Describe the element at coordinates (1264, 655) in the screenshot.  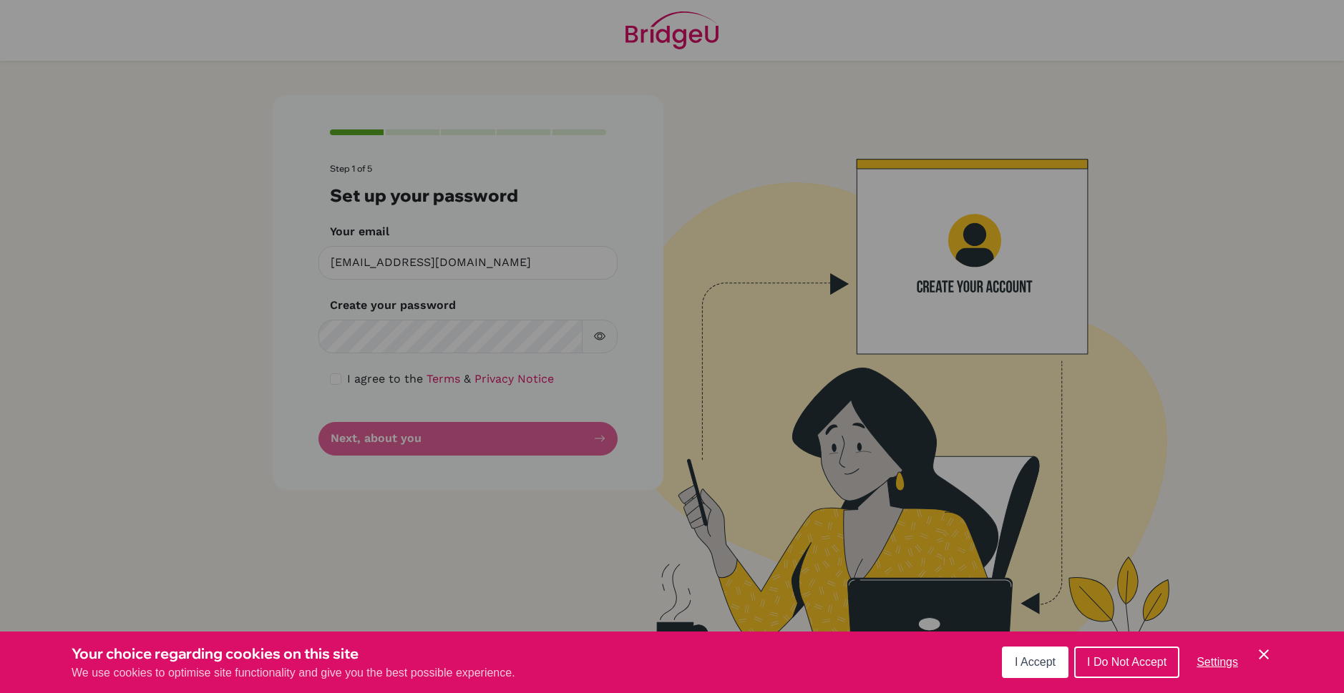
I see `button: Save and close` at that location.